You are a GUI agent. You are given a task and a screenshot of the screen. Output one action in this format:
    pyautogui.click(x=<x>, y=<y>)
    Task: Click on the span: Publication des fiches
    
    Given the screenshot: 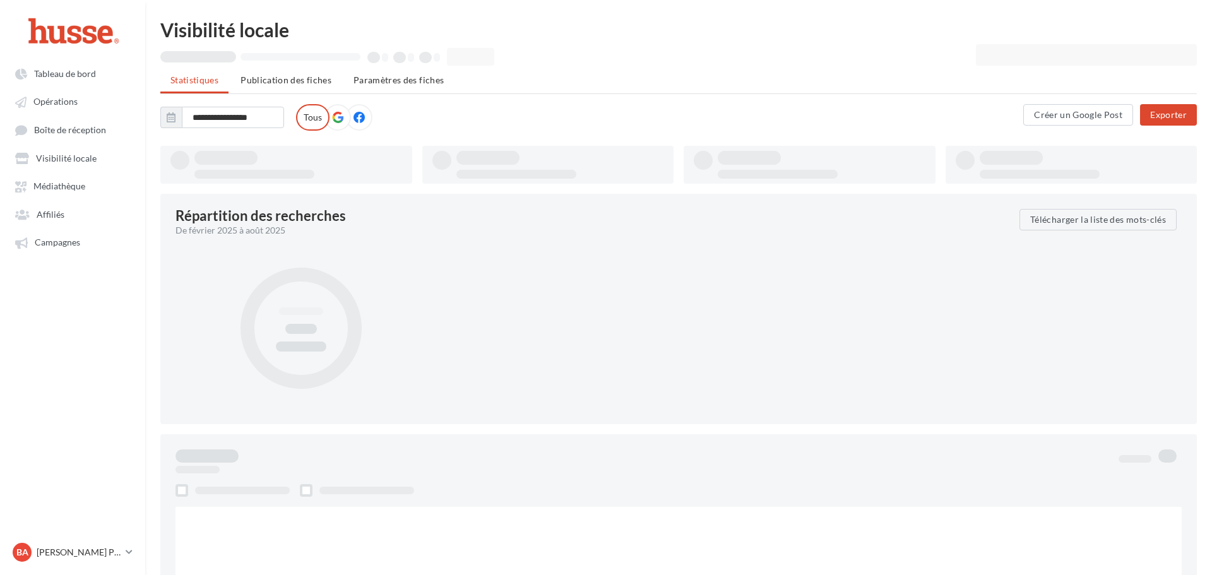 What is the action you would take?
    pyautogui.click(x=286, y=80)
    